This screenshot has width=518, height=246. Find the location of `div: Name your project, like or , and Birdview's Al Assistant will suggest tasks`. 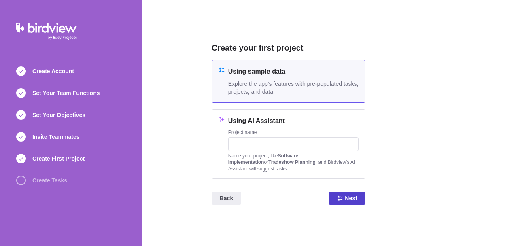

div: Name your project, like or , and Birdview's Al Assistant will suggest tasks is located at coordinates (293, 162).